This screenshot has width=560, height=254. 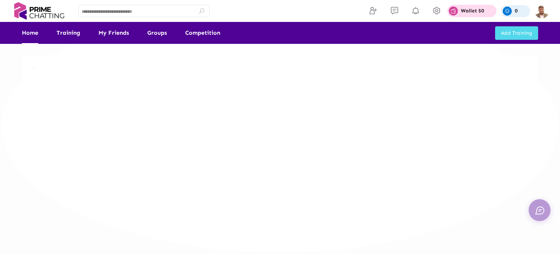 What do you see at coordinates (68, 33) in the screenshot?
I see `a: Training` at bounding box center [68, 33].